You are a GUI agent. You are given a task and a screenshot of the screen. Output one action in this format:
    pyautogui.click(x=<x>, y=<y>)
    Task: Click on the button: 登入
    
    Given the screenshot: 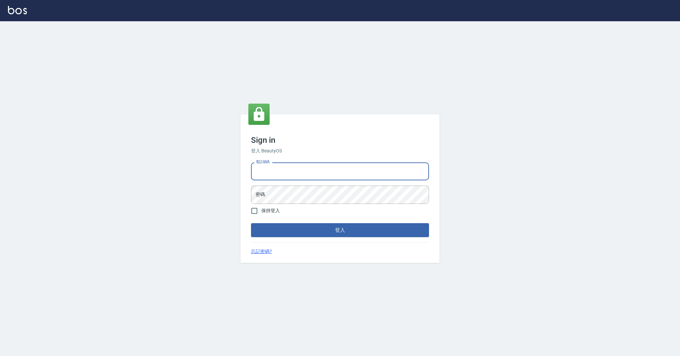 What is the action you would take?
    pyautogui.click(x=340, y=230)
    